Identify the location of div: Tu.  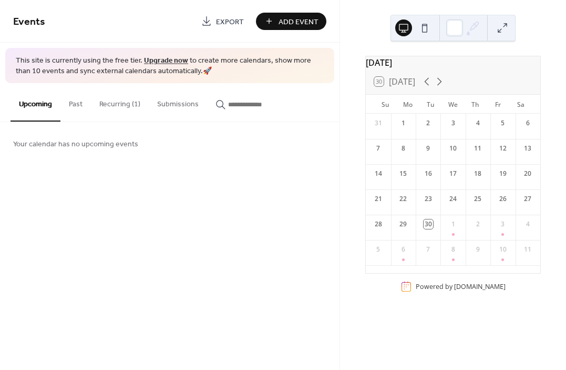
(431, 104).